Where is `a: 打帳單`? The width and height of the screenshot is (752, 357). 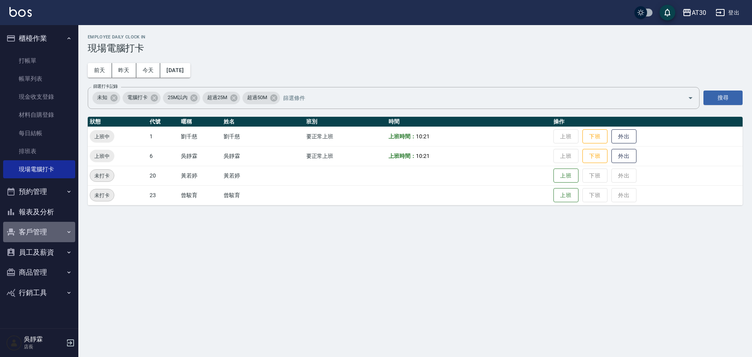 a: 打帳單 is located at coordinates (39, 61).